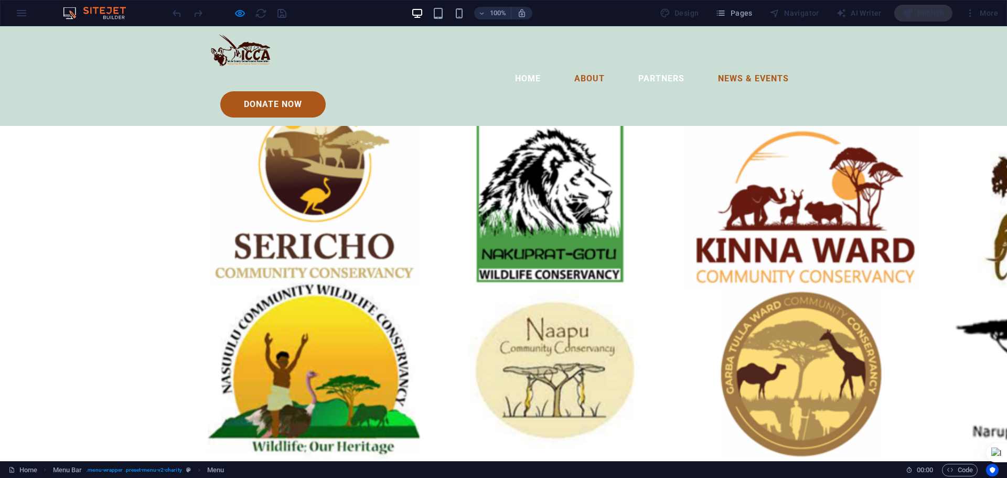  What do you see at coordinates (273, 78) in the screenshot?
I see `a: Donate Now` at bounding box center [273, 78].